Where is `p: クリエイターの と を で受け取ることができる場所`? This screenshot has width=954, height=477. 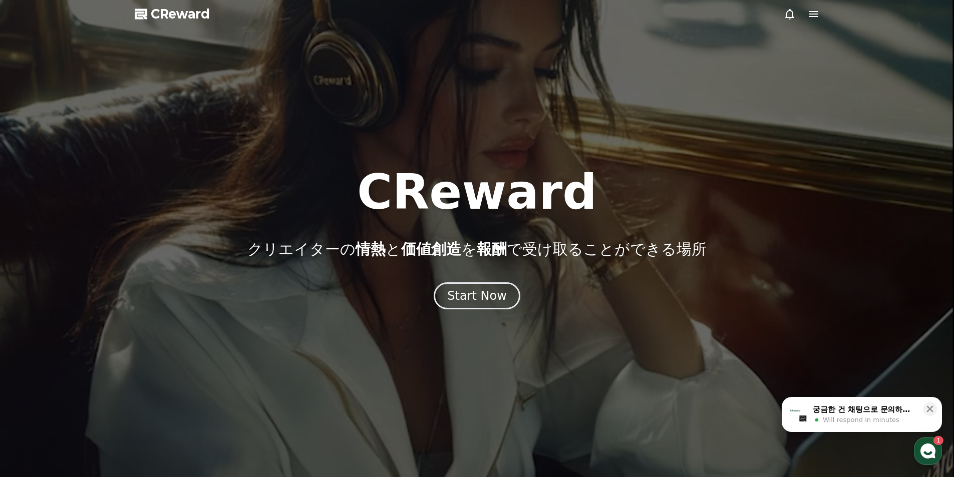
p: クリエイターの と を で受け取ることができる場所 is located at coordinates (477, 249).